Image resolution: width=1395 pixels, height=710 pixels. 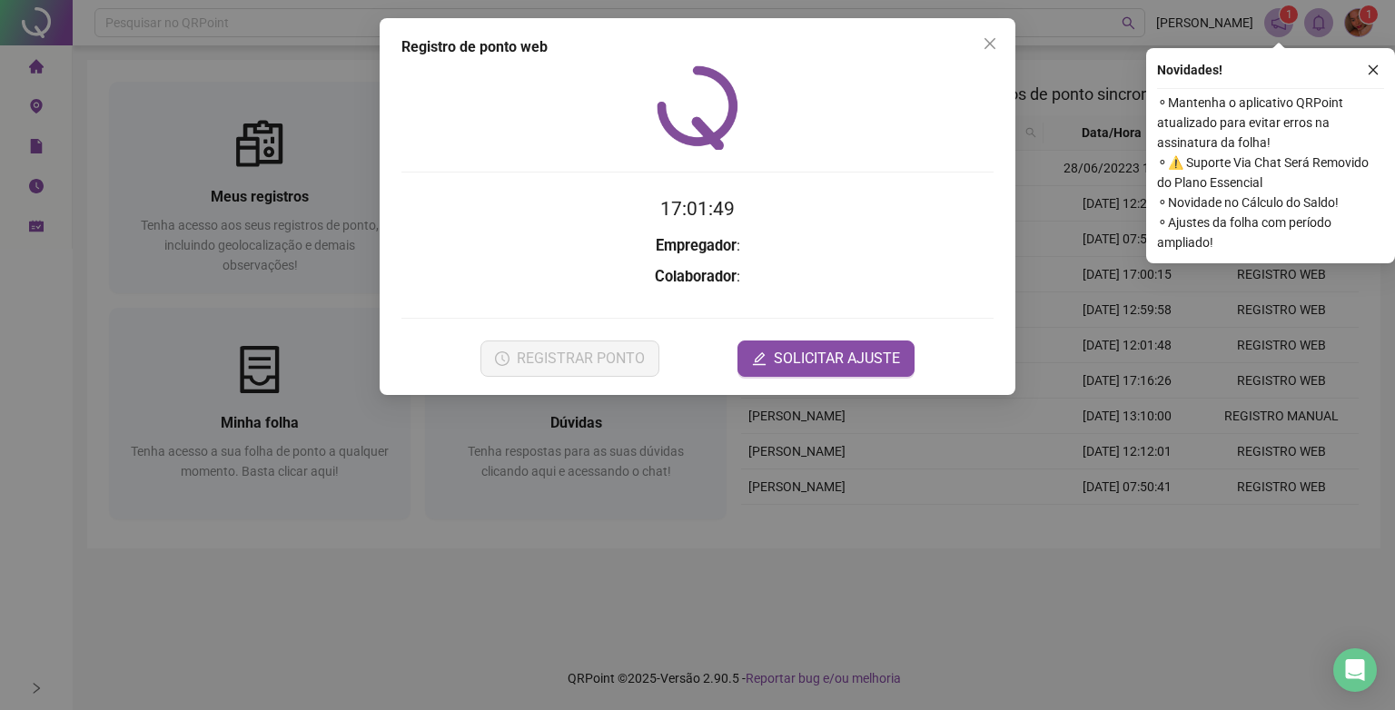 What do you see at coordinates (1355, 670) in the screenshot?
I see `div: Open Intercom Messenger` at bounding box center [1355, 670].